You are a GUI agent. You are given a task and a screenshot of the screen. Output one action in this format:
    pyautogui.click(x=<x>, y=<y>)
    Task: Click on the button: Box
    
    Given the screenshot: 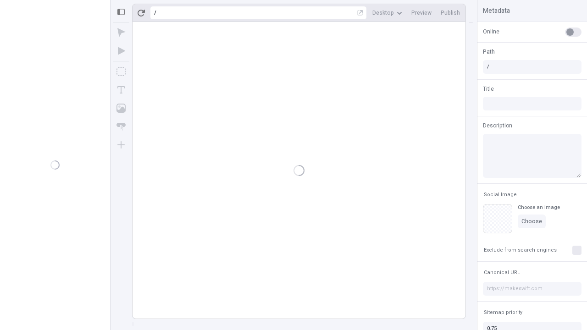 What is the action you would take?
    pyautogui.click(x=121, y=71)
    